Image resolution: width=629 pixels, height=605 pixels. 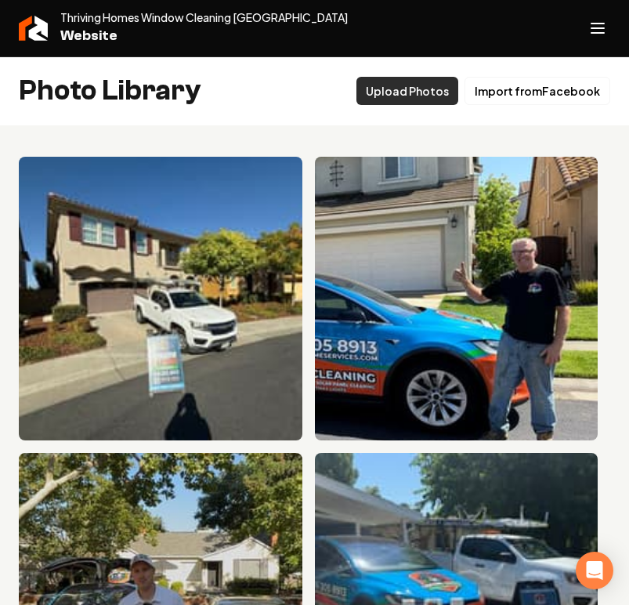 What do you see at coordinates (407, 91) in the screenshot?
I see `button: Upload Photos` at bounding box center [407, 91].